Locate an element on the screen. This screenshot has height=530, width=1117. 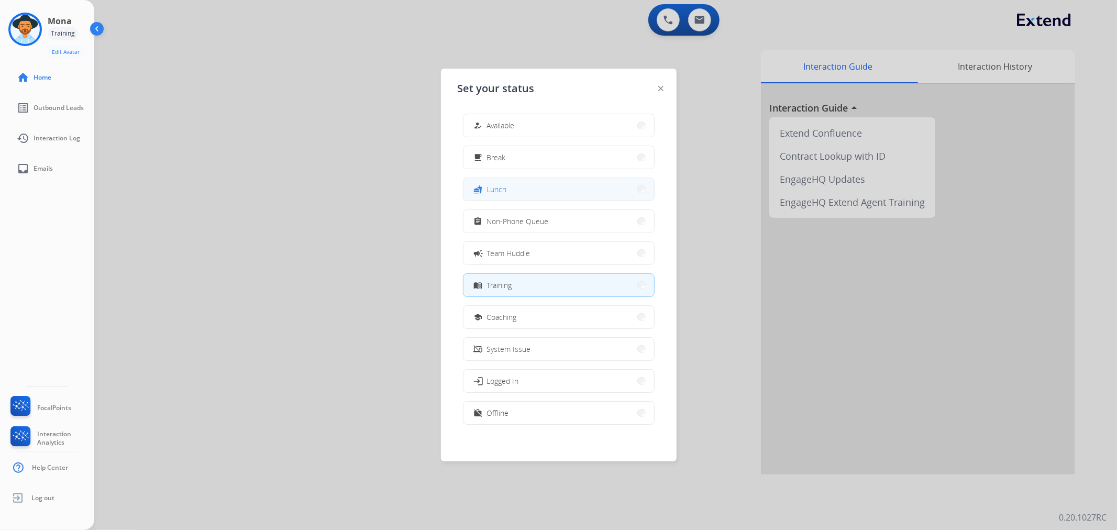
button: Lunch is located at coordinates (559, 189).